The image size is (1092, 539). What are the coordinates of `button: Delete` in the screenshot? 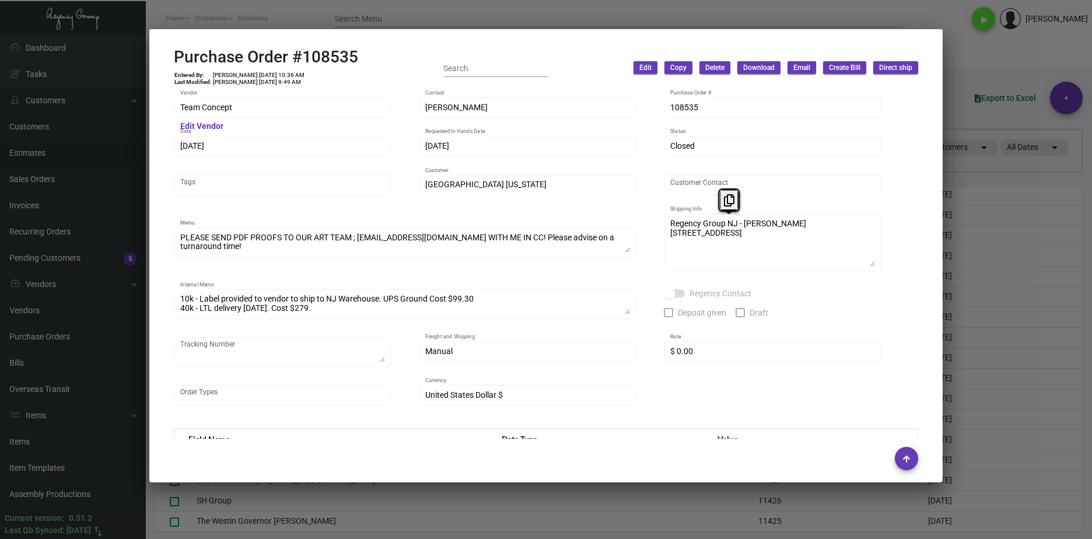 It's located at (715, 68).